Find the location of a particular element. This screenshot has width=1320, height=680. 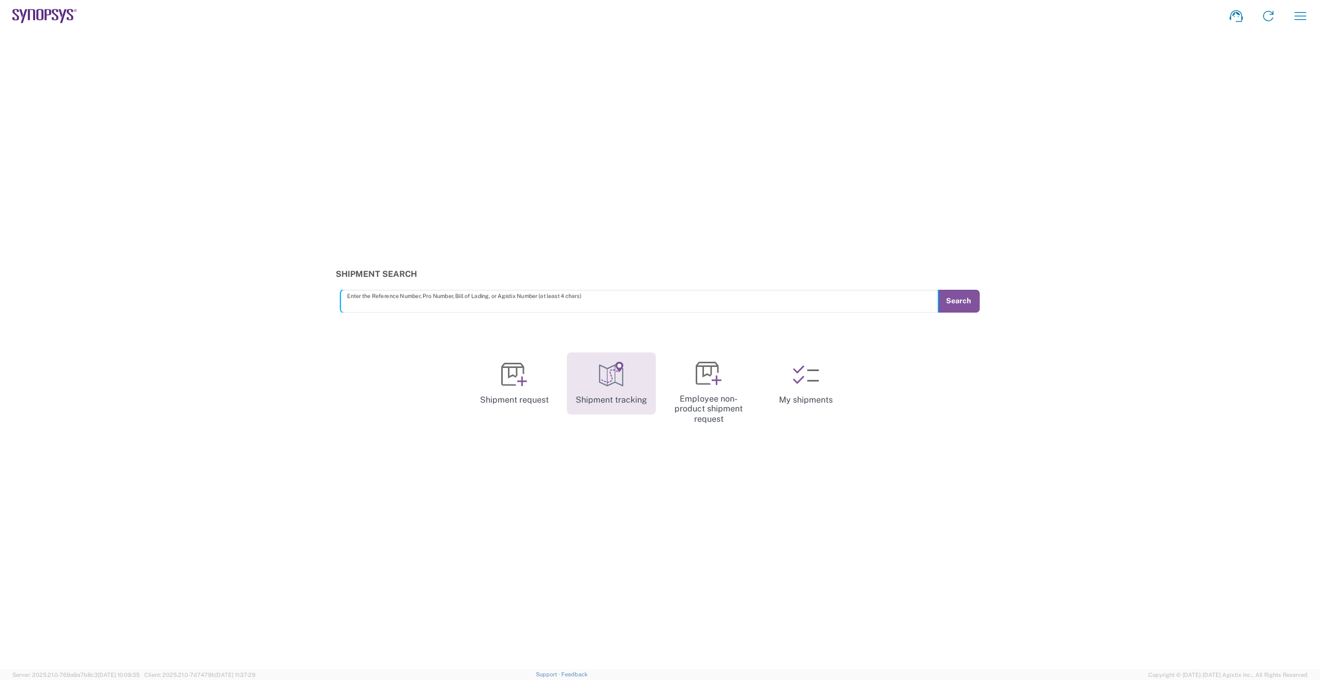

a: Feedback is located at coordinates (574, 674).